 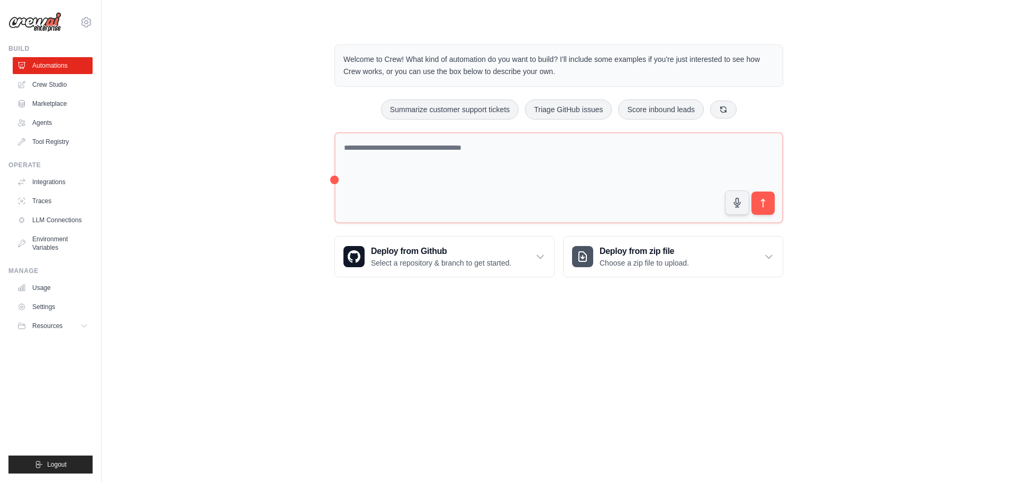 I want to click on img: Logo, so click(x=35, y=22).